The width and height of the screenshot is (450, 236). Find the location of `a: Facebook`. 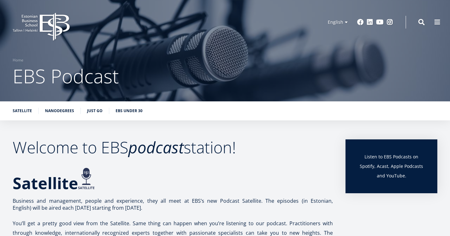

a: Facebook is located at coordinates (360, 22).